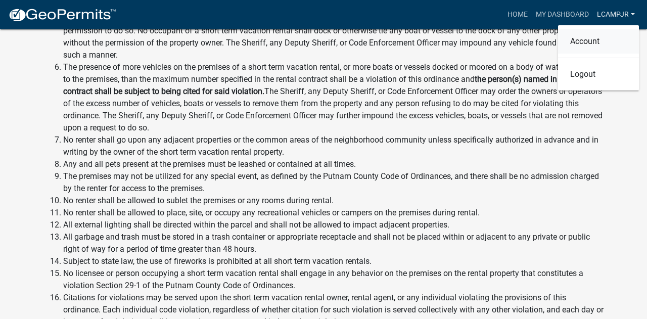 The image size is (647, 319). Describe the element at coordinates (562, 15) in the screenshot. I see `a: My Dashboard` at that location.